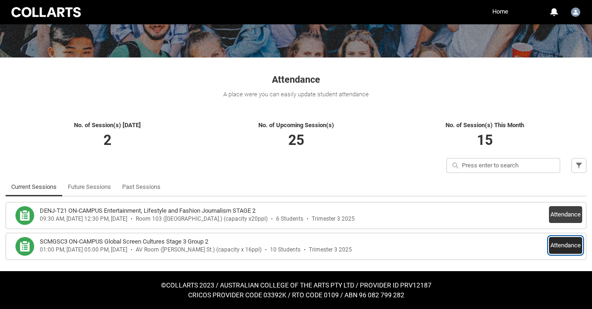 The height and width of the screenshot is (309, 592). I want to click on span: 15, so click(485, 140).